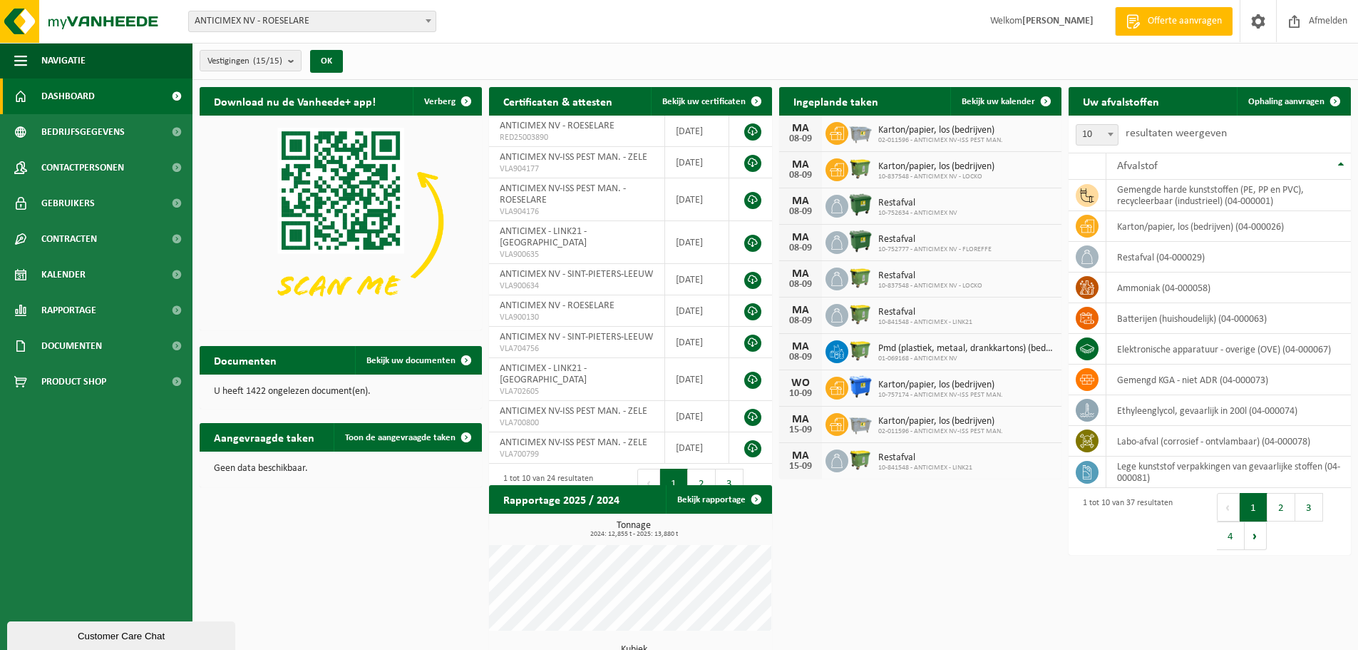 The height and width of the screenshot is (650, 1358). Describe the element at coordinates (576, 138) in the screenshot. I see `span: RED25003890` at that location.